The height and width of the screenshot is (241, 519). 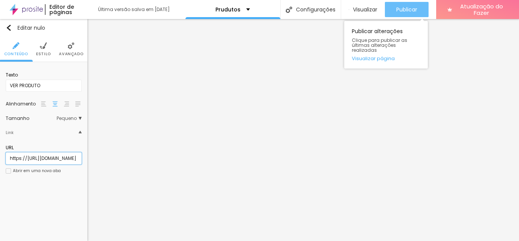 What do you see at coordinates (67, 104) in the screenshot?
I see `img: paragraph-right-align.svg` at bounding box center [67, 104].